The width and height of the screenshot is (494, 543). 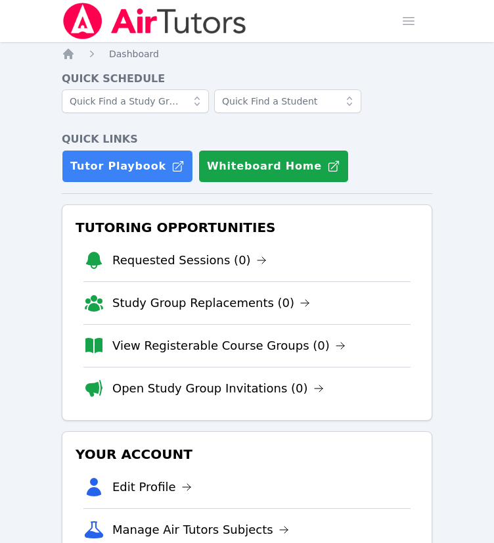 I want to click on a: Edit Profile, so click(x=152, y=487).